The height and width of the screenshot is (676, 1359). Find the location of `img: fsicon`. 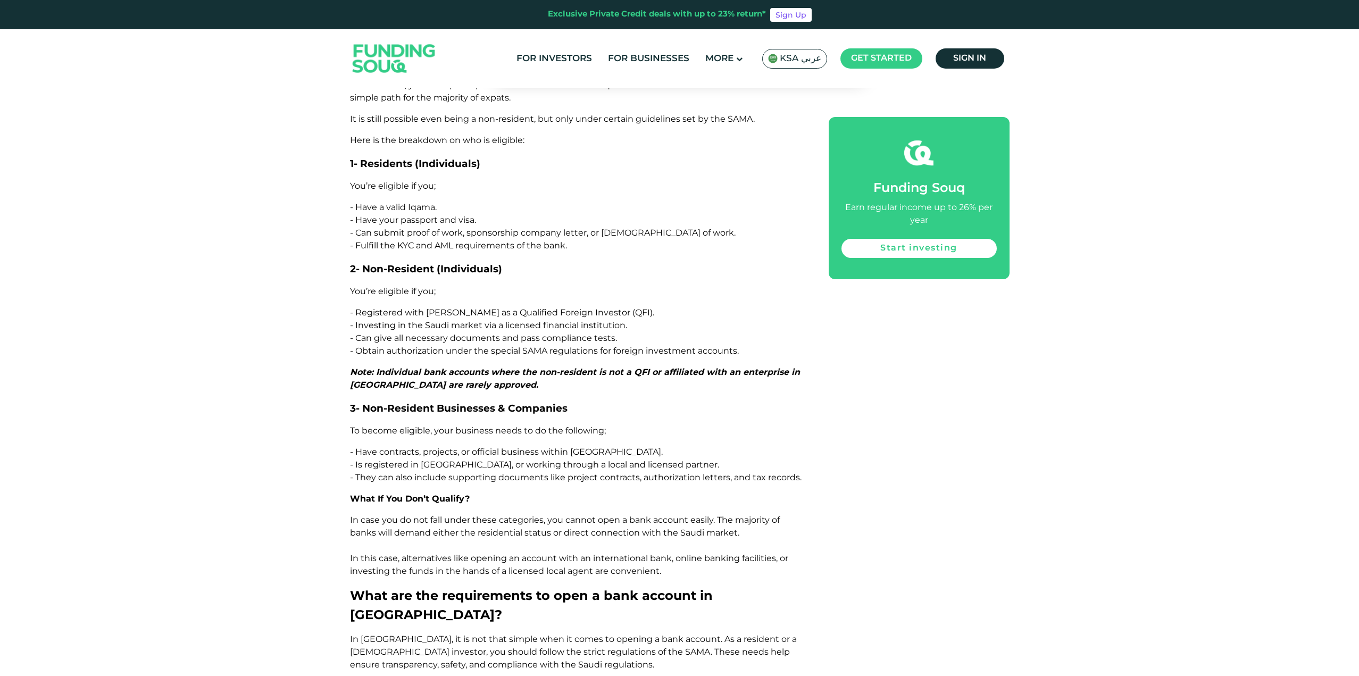

img: fsicon is located at coordinates (919, 153).